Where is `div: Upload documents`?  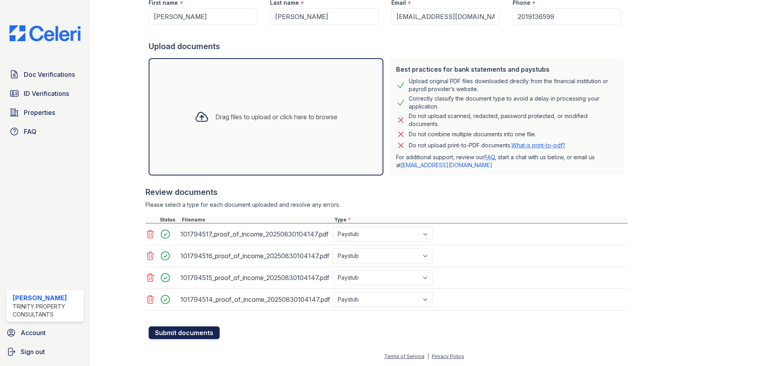
div: Upload documents is located at coordinates (388, 46).